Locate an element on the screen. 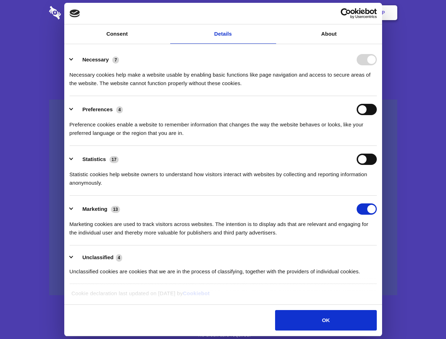  h1: Eliminate Slack Data Loss. is located at coordinates (223, 44).